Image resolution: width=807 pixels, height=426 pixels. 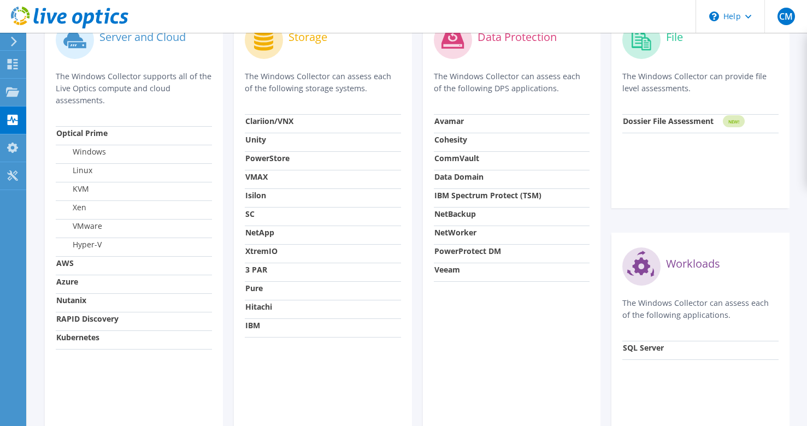 I want to click on strong: Data Domain, so click(x=459, y=176).